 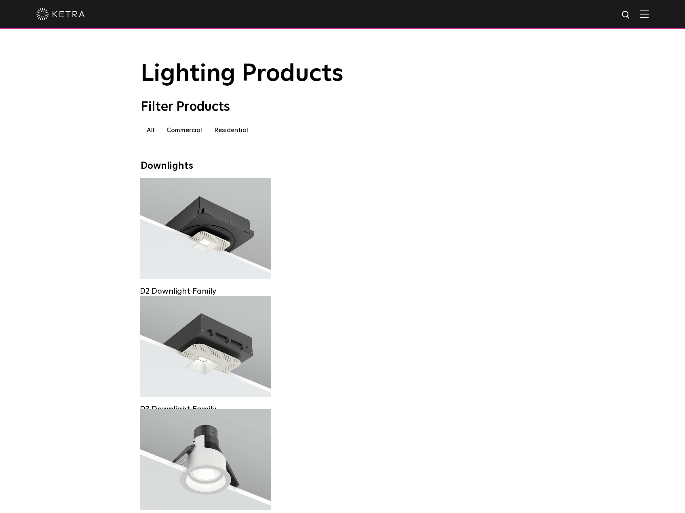 I want to click on label: All, so click(x=150, y=130).